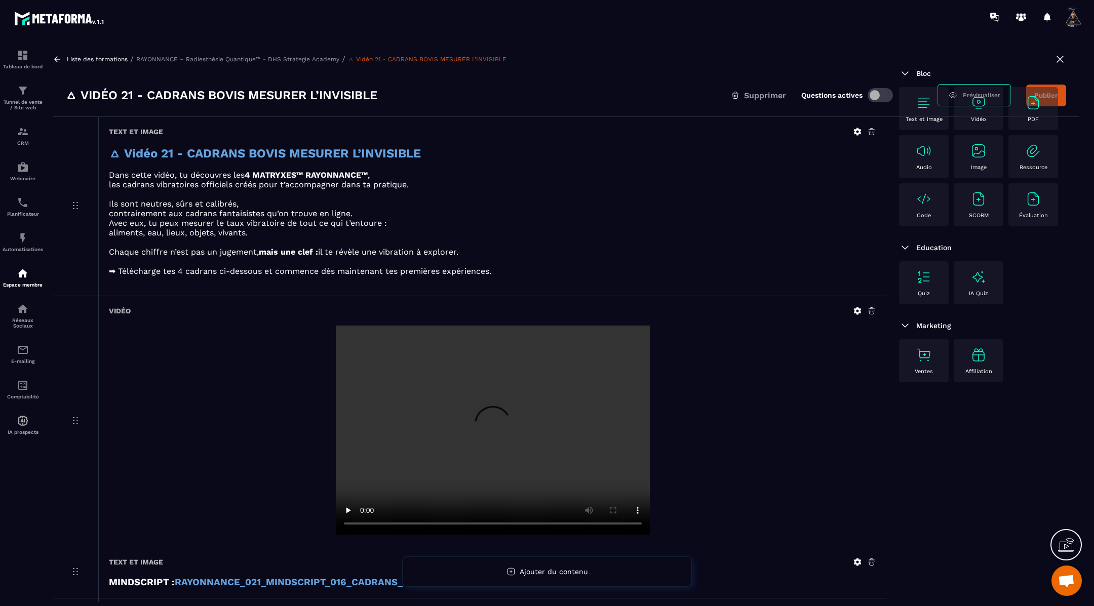 Image resolution: width=1094 pixels, height=606 pixels. What do you see at coordinates (360, 582) in the screenshot?
I see `strong: RAYONNANCE_021_MINDSCRIPT_016_CADRANS_BOVIS_MESURER_L_INVISIBLE` at bounding box center [360, 582].